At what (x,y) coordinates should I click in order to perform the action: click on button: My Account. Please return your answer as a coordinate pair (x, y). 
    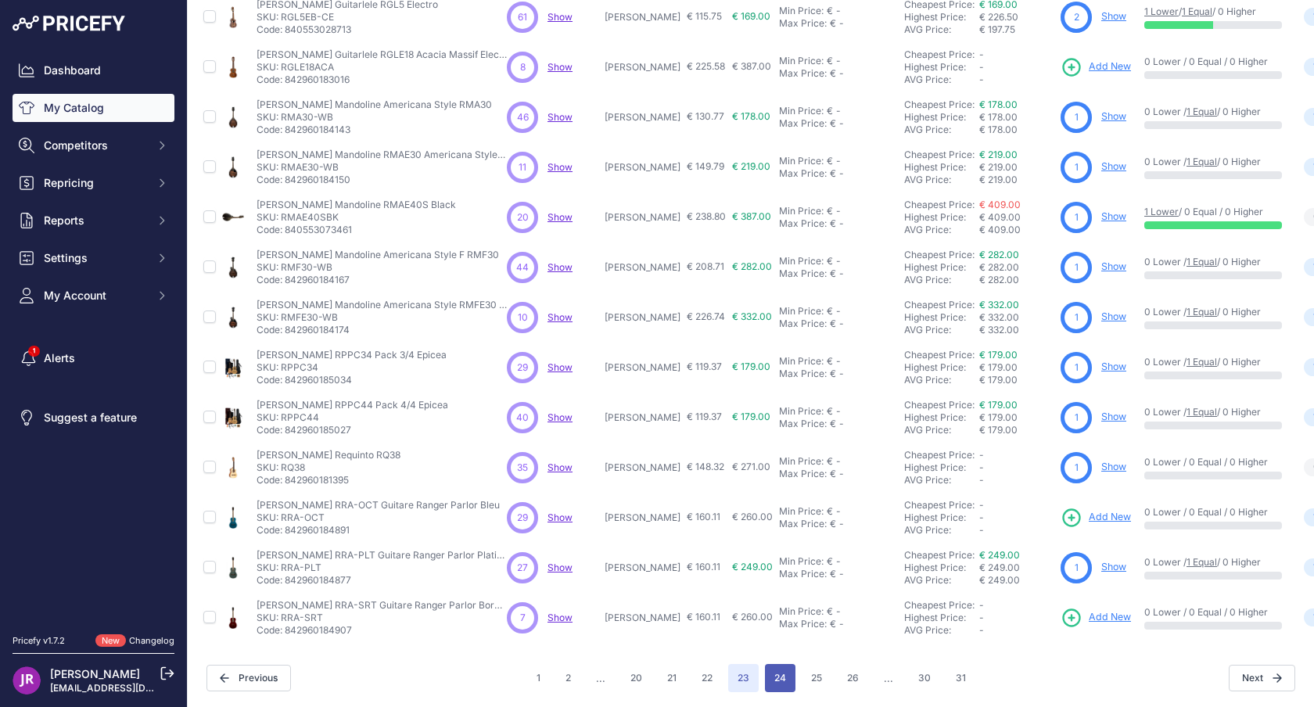
    Looking at the image, I should click on (93, 296).